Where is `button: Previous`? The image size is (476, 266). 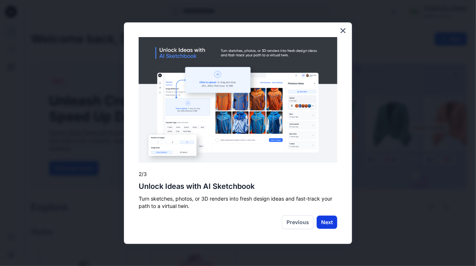 button: Previous is located at coordinates (297, 222).